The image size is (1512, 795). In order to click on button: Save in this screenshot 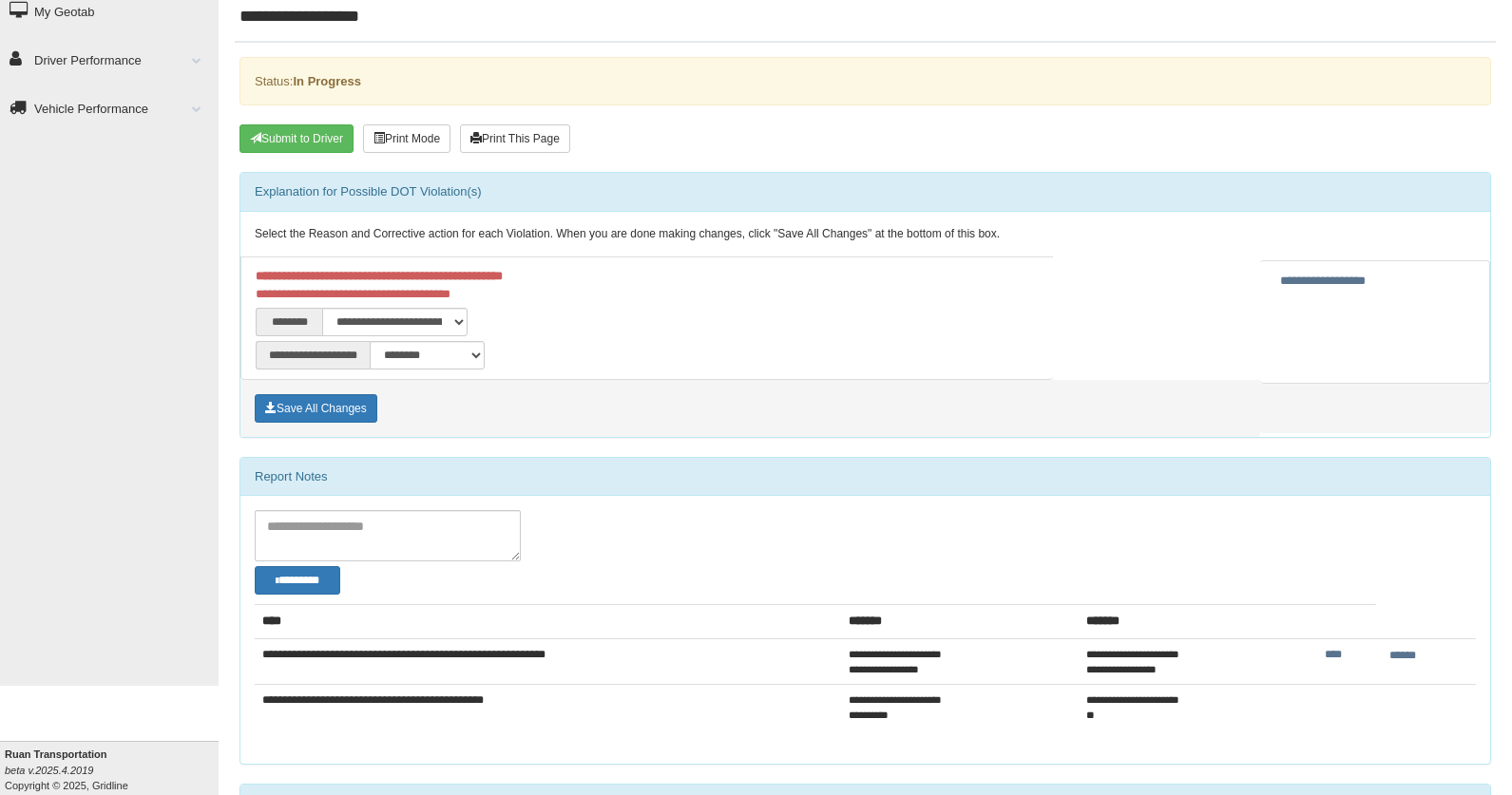, I will do `click(316, 409)`.